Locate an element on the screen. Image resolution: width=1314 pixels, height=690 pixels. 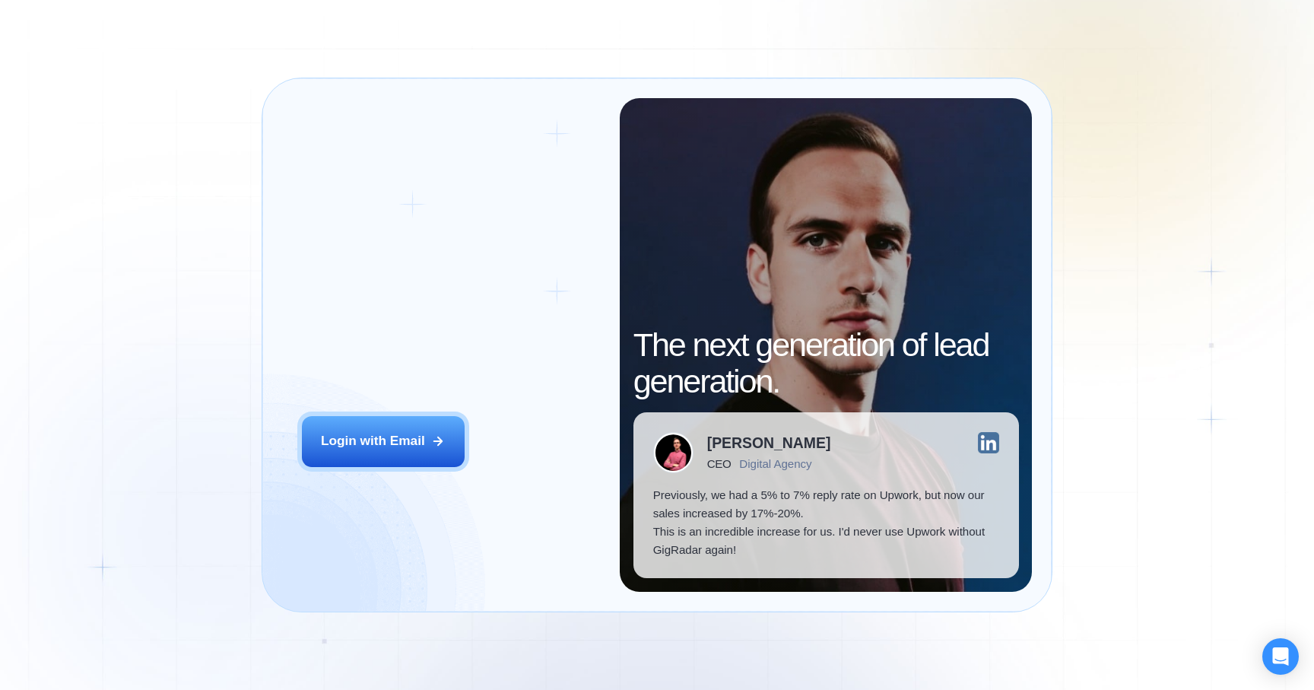
div: CEO is located at coordinates (719, 463).